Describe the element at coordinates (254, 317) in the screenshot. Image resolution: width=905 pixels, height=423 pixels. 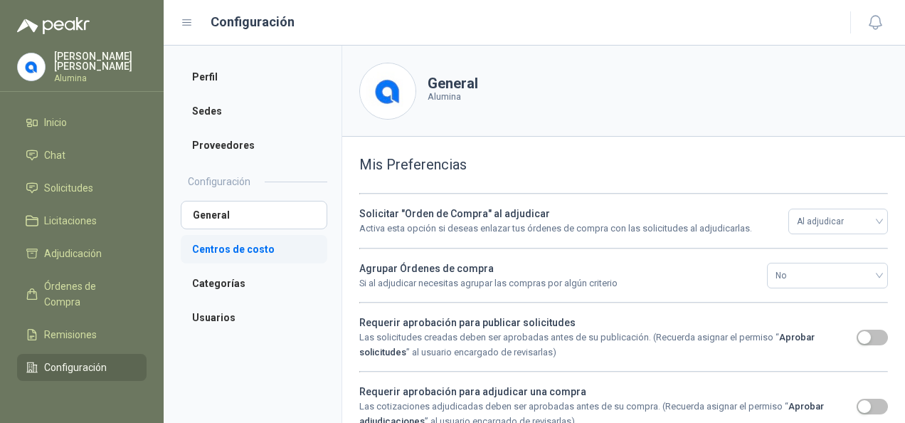
I see `a: Usuarios` at that location.